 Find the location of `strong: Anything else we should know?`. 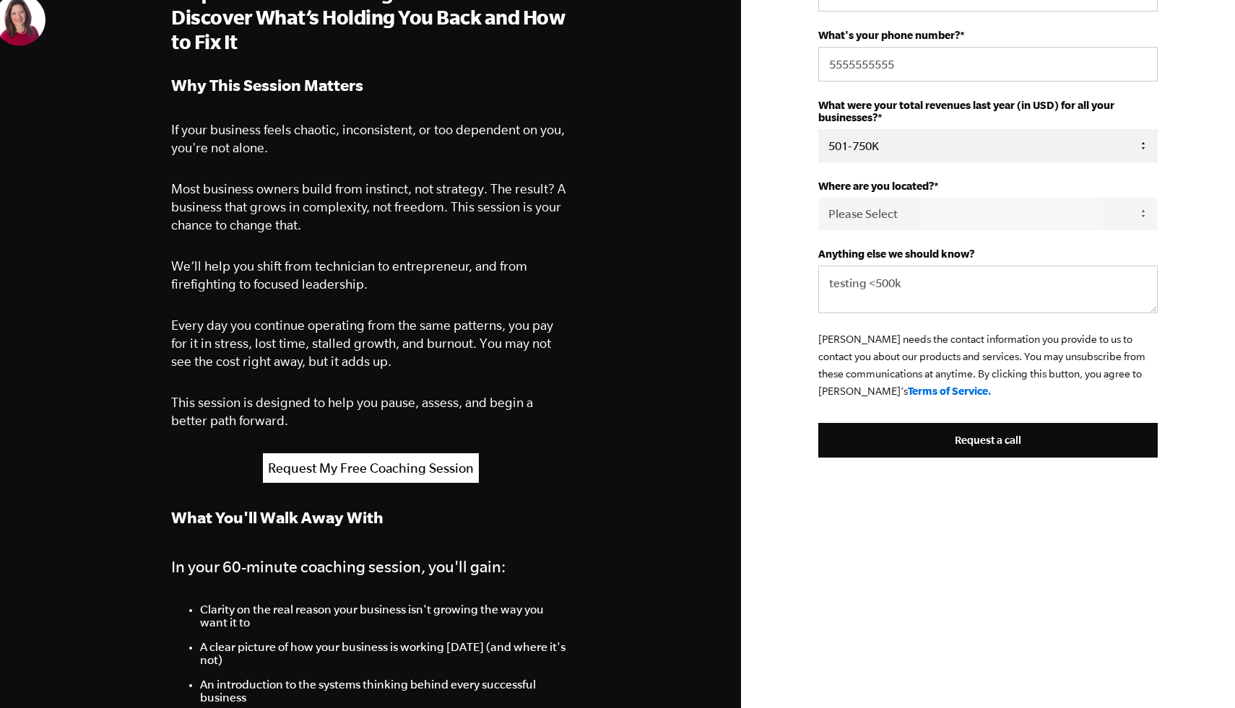

strong: Anything else we should know? is located at coordinates (896, 253).